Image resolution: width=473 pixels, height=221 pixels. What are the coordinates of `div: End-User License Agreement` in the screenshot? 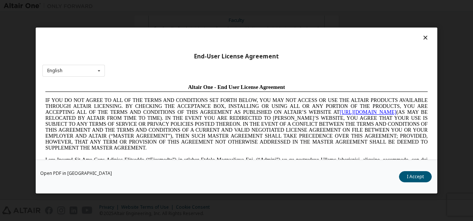 It's located at (237, 57).